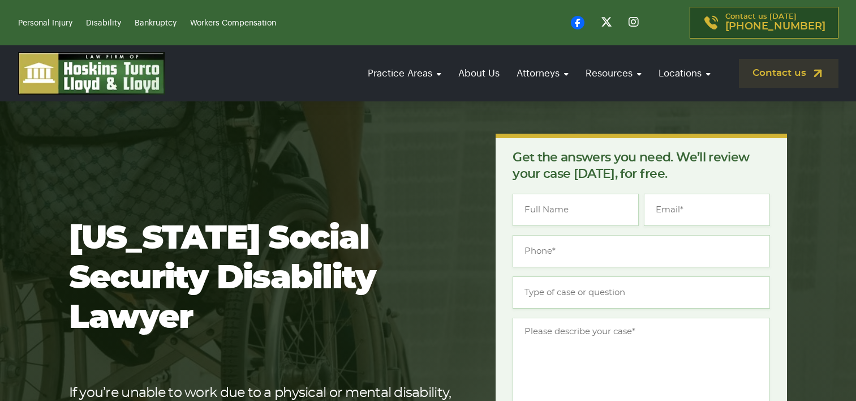 This screenshot has width=856, height=401. What do you see at coordinates (789, 73) in the screenshot?
I see `a: Contact us` at bounding box center [789, 73].